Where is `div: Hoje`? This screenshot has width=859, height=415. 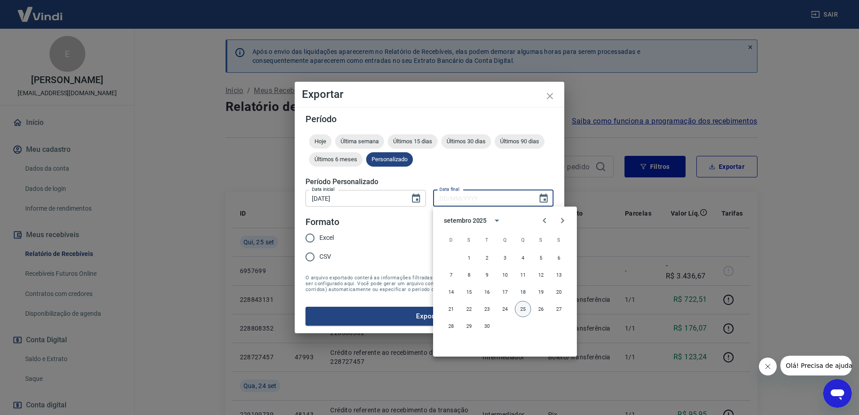 div: Hoje is located at coordinates (320, 142).